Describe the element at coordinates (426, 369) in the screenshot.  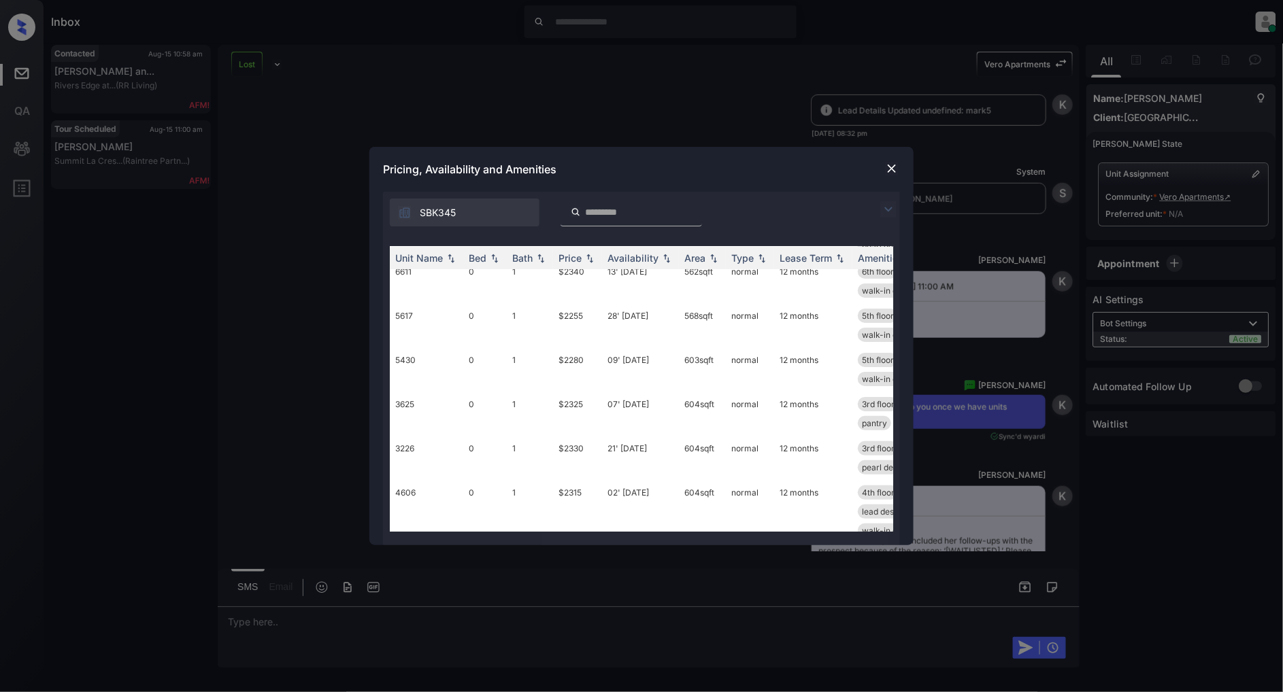
I see `td: 5430` at that location.